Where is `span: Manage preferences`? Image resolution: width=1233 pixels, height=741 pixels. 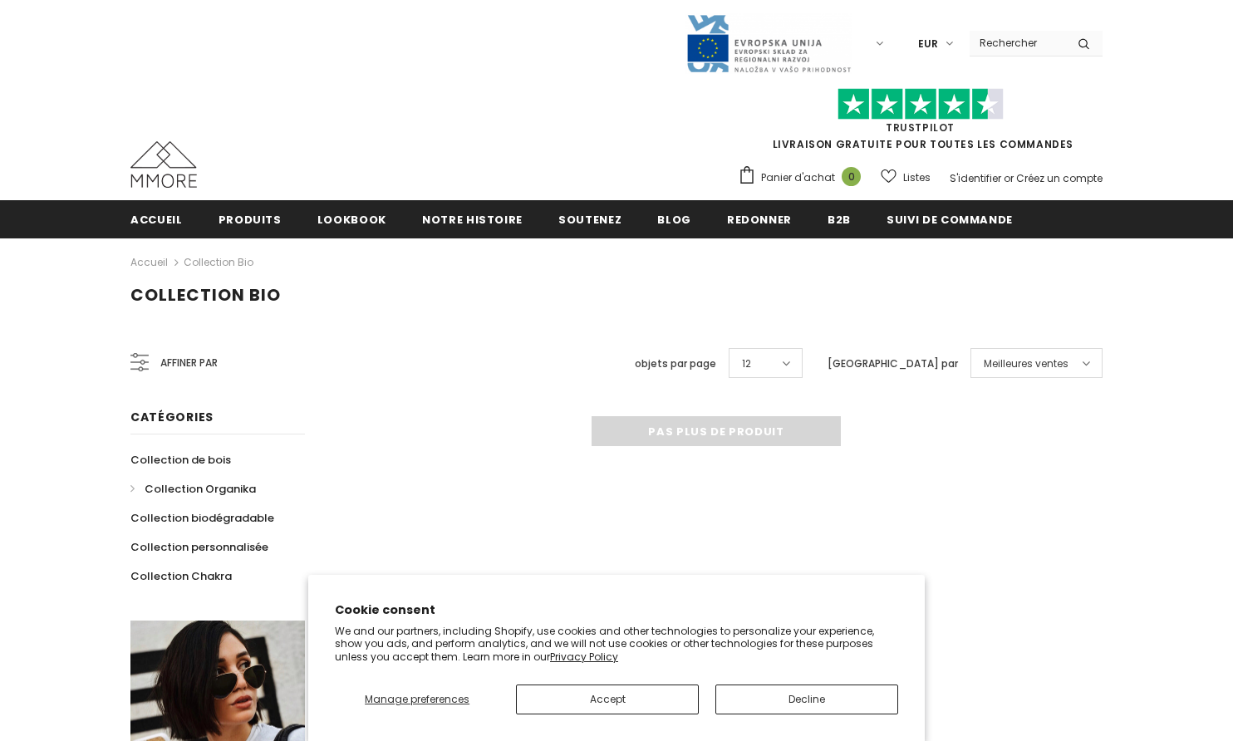 span: Manage preferences is located at coordinates (417, 699).